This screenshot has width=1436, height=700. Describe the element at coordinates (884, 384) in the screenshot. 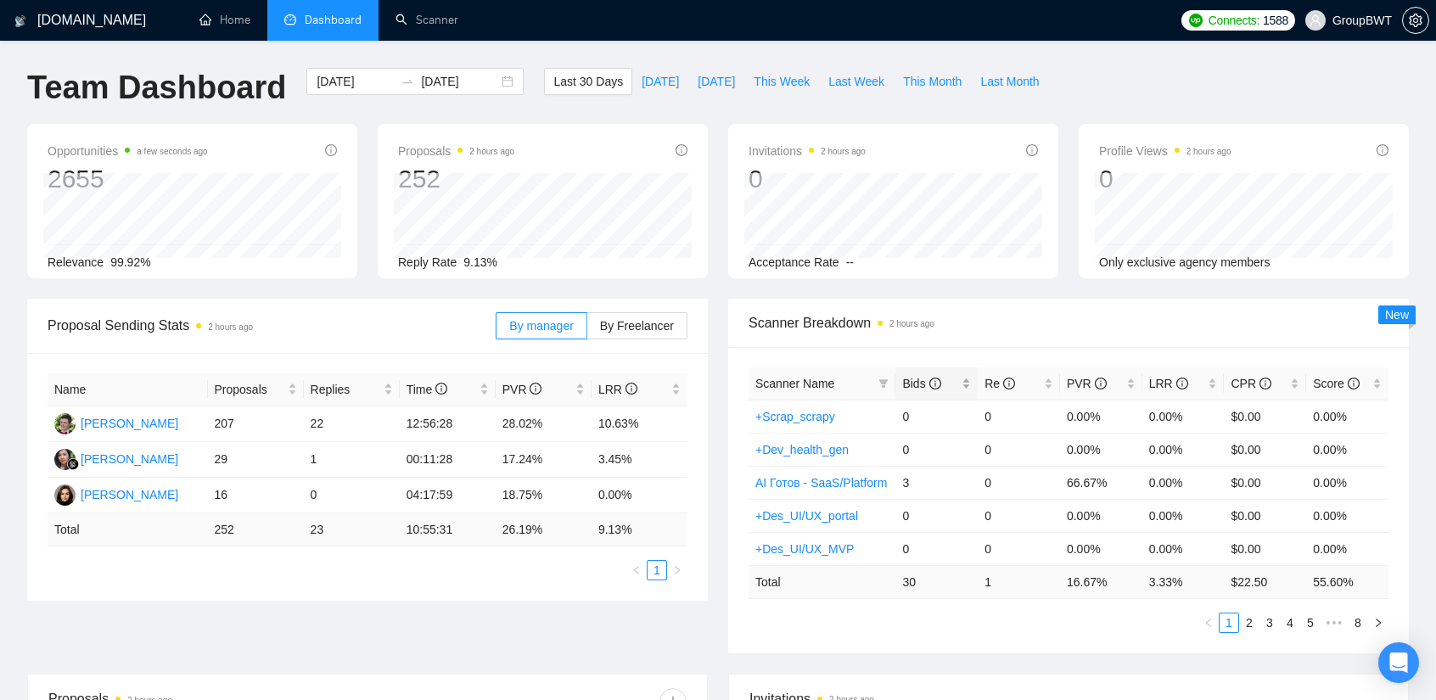

I see `span: filter` at that location.